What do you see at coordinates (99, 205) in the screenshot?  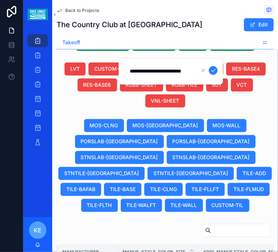 I see `button: TILE-FLTH` at bounding box center [99, 205].